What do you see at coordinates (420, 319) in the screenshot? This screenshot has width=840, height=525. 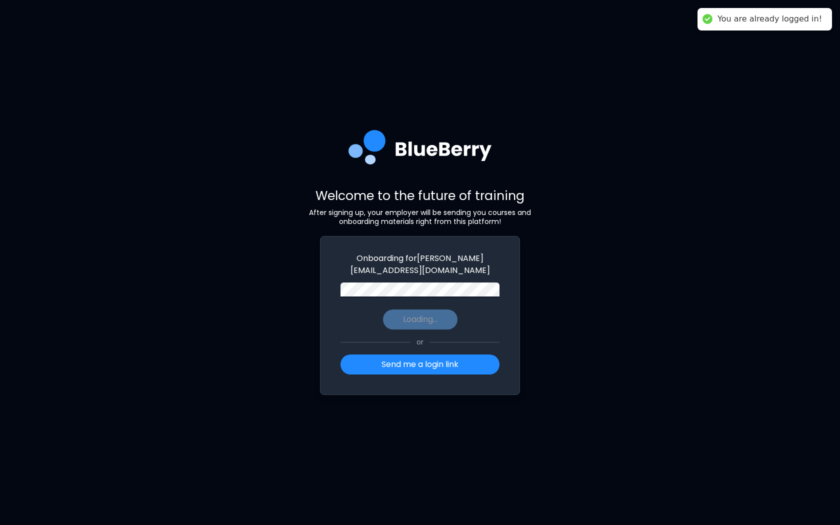 I see `p: Loading...` at bounding box center [420, 319].